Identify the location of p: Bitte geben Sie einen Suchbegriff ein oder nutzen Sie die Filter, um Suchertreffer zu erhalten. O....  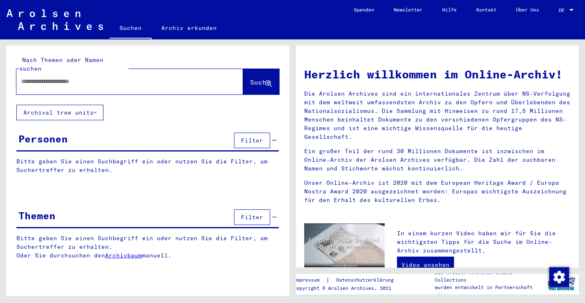
(148, 247).